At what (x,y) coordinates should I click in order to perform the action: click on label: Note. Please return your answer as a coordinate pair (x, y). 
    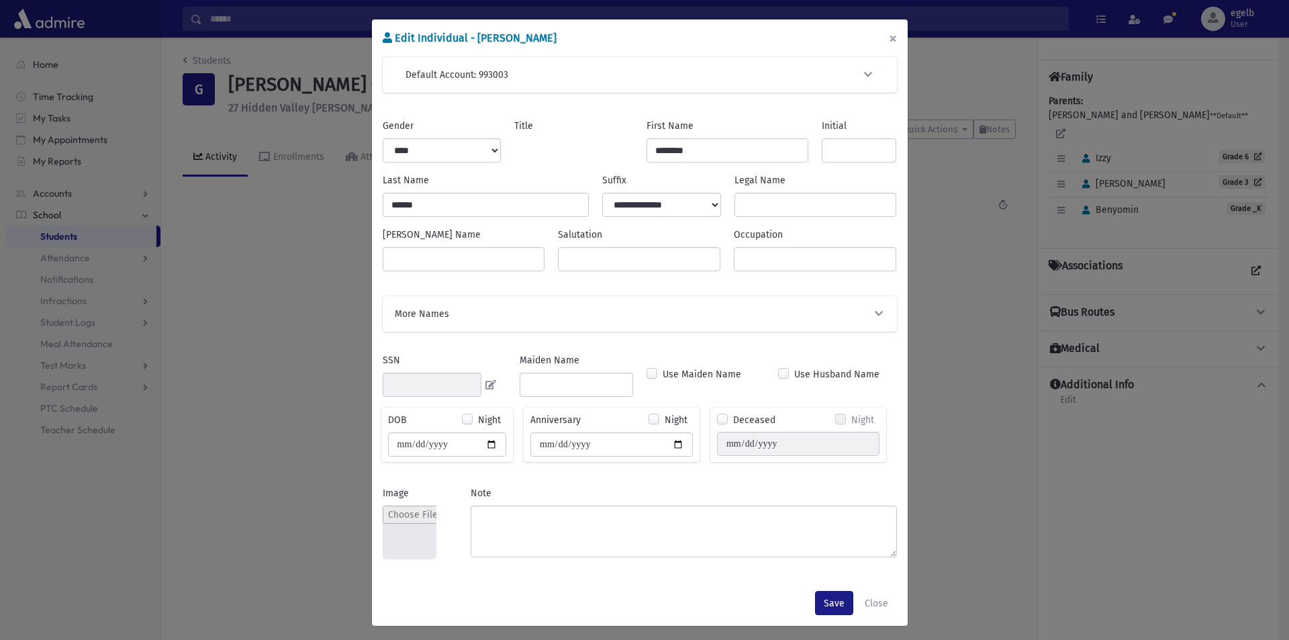
    Looking at the image, I should click on (481, 493).